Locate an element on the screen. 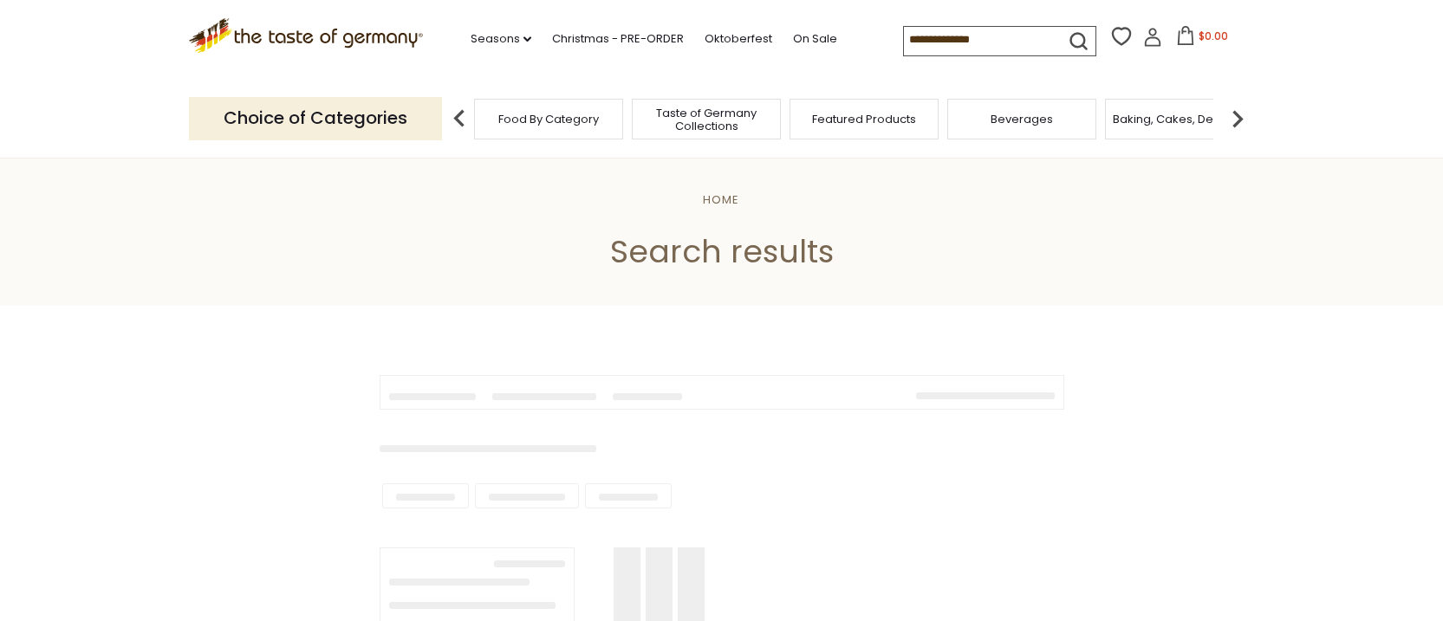 The width and height of the screenshot is (1443, 621). img: next arrow is located at coordinates (1238, 119).